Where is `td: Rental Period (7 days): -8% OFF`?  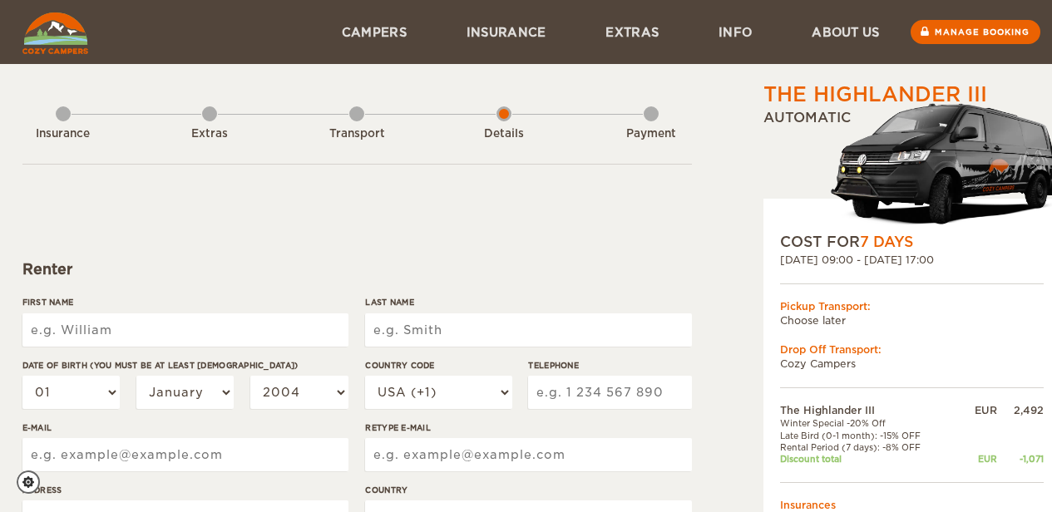 td: Rental Period (7 days): -8% OFF is located at coordinates (868, 447).